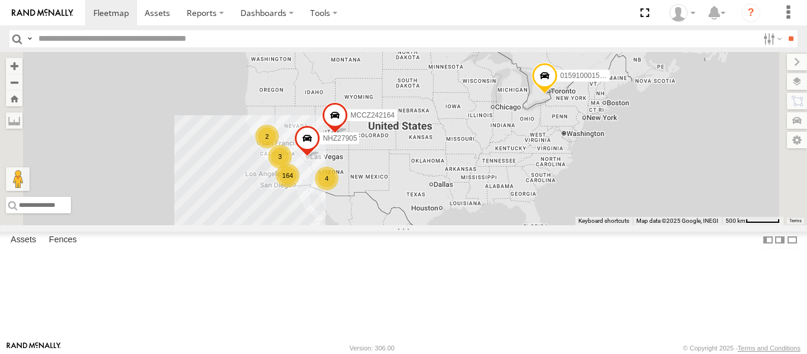 The width and height of the screenshot is (807, 354). I want to click on button: Zoom Home, so click(14, 98).